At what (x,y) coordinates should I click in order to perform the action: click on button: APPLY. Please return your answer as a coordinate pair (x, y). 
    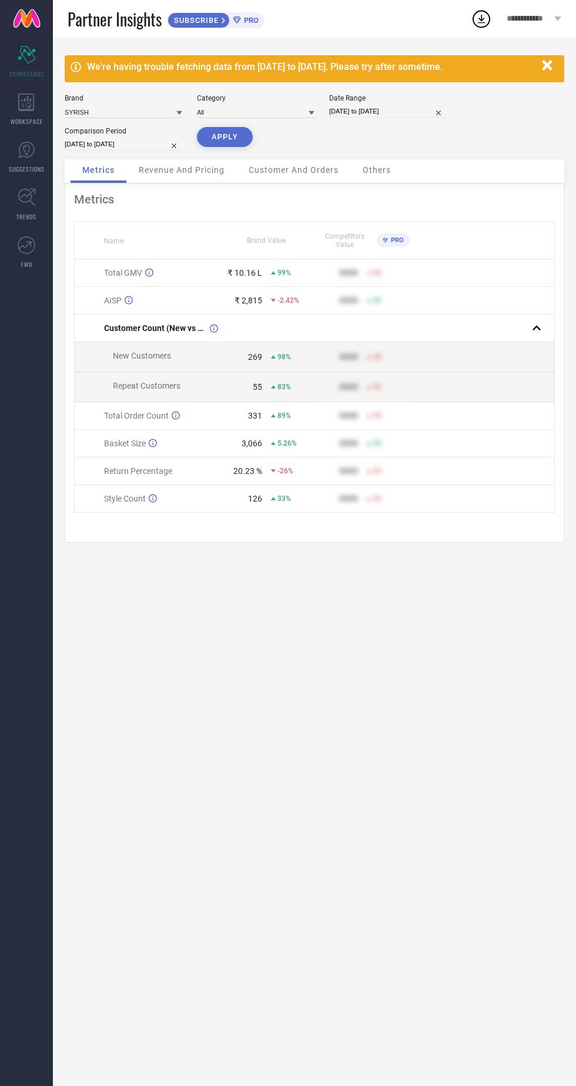
    Looking at the image, I should click on (225, 137).